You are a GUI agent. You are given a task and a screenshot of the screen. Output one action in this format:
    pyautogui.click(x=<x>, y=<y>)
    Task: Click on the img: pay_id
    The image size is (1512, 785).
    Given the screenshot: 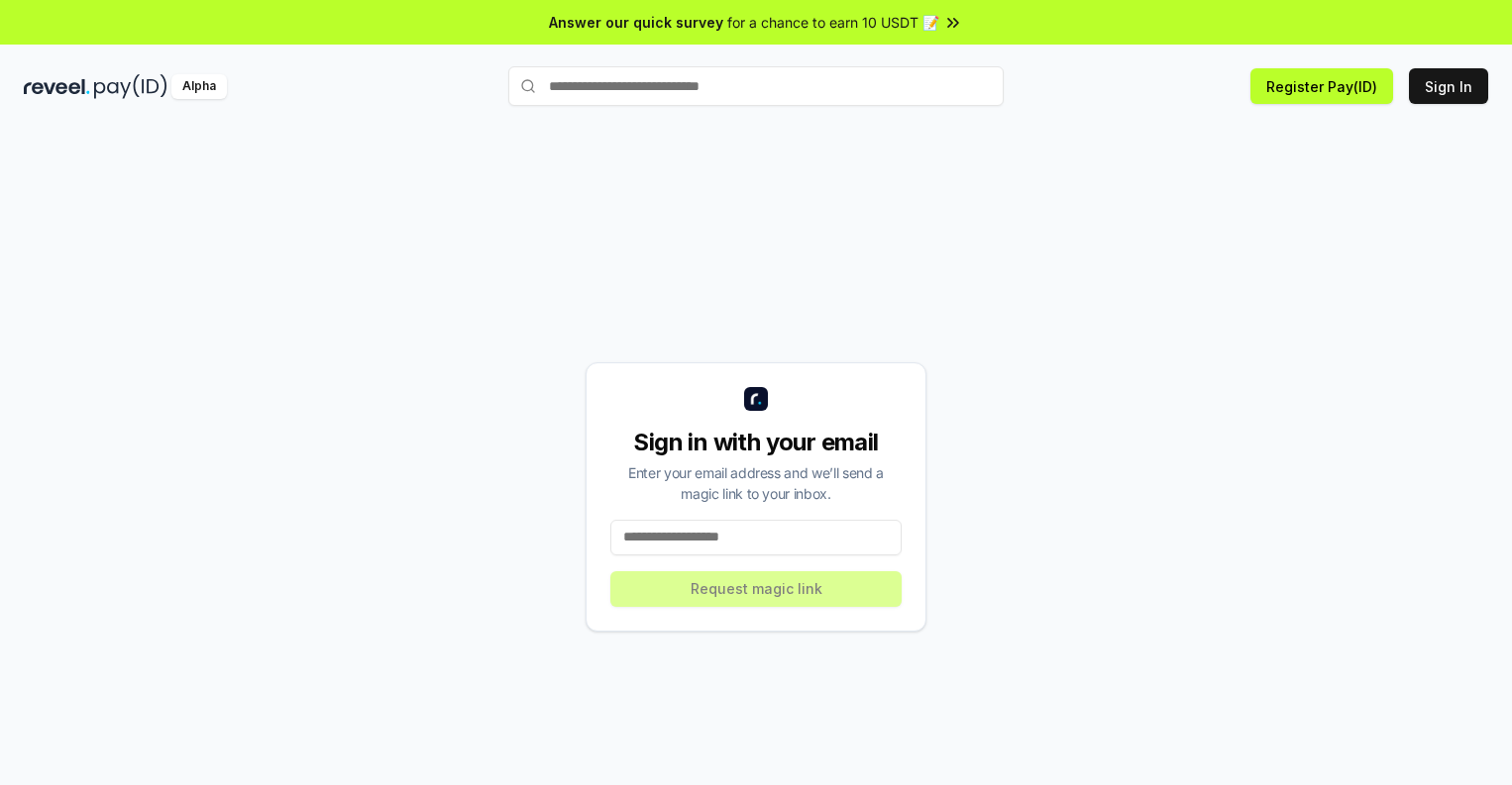 What is the action you would take?
    pyautogui.click(x=131, y=86)
    